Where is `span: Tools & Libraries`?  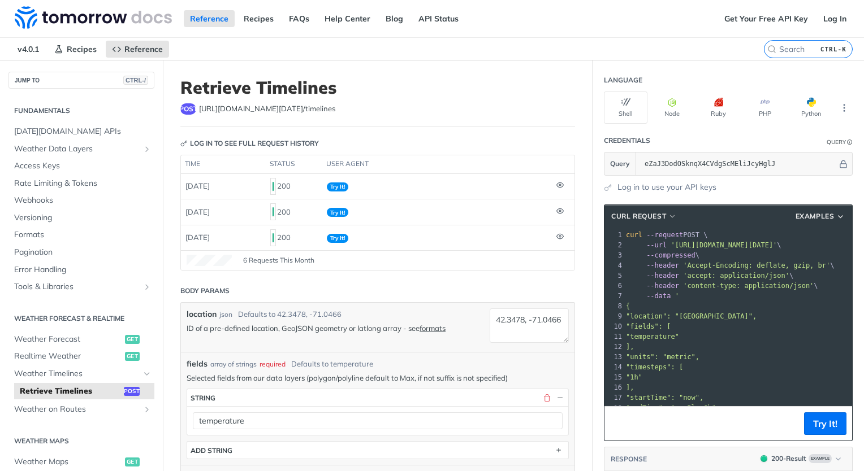 span: Tools & Libraries is located at coordinates (77, 287).